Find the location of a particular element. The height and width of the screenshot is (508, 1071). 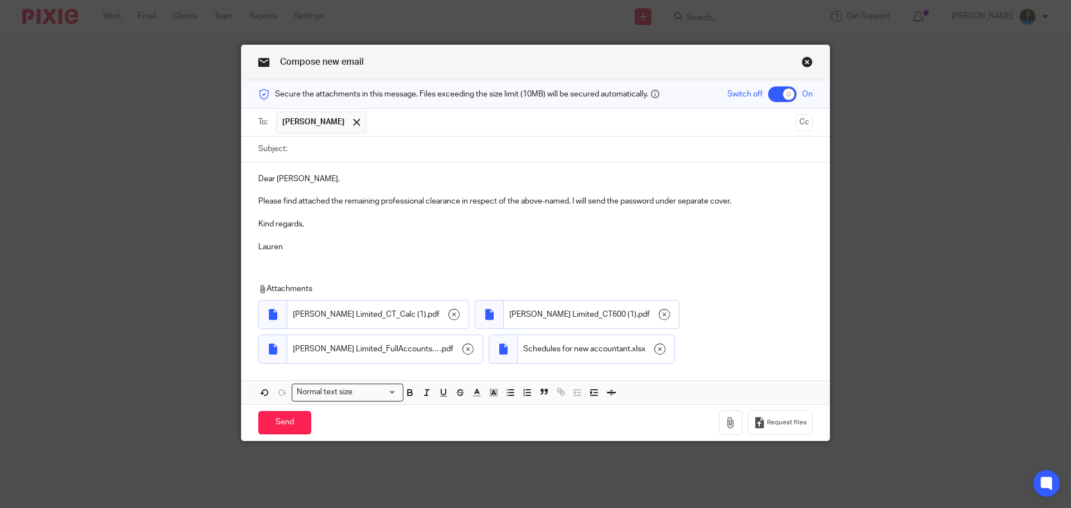

a: Close this dialog window is located at coordinates (807, 64).